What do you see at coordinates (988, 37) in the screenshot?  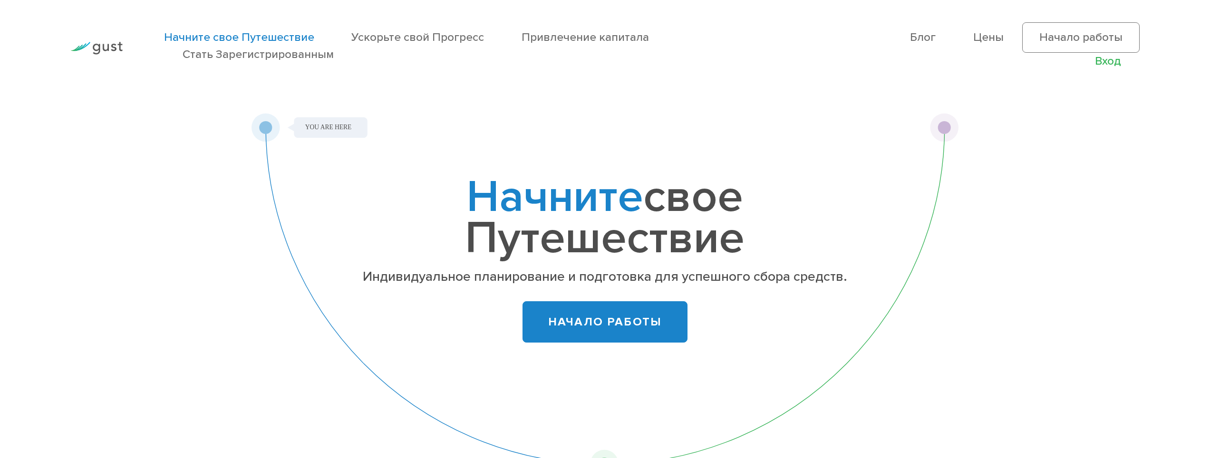 I see `a: Цены` at bounding box center [988, 37].